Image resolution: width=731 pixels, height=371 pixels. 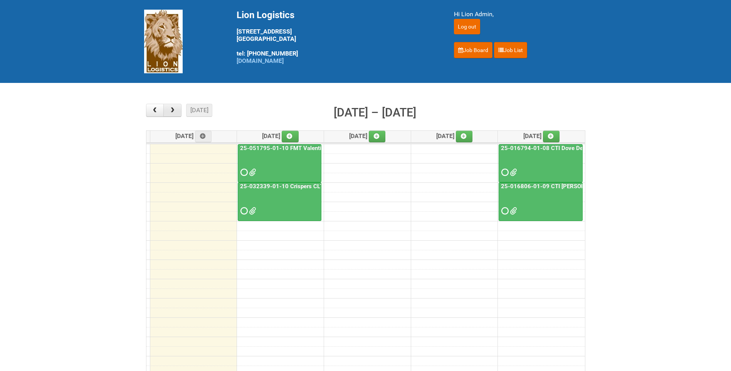 What do you see at coordinates (163, 41) in the screenshot?
I see `a: Lion Logistics` at bounding box center [163, 41].